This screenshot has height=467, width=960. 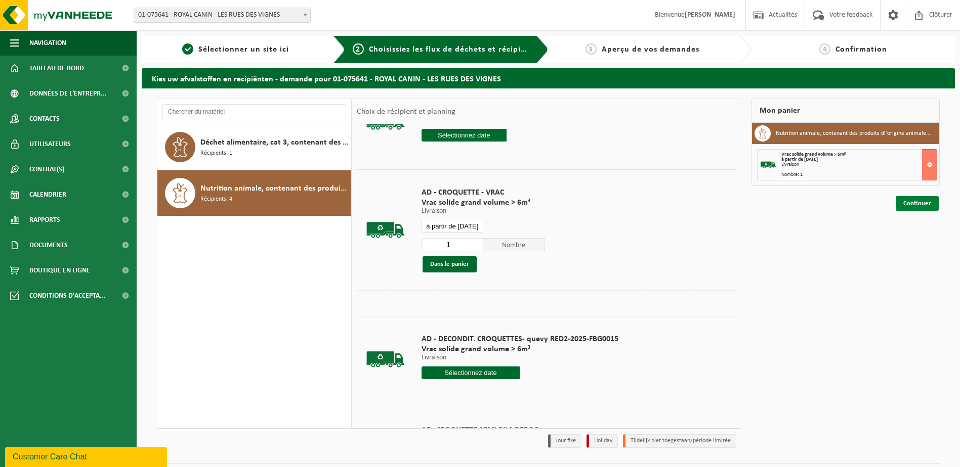 What do you see at coordinates (216, 199) in the screenshot?
I see `span: Récipients: 4` at bounding box center [216, 199].